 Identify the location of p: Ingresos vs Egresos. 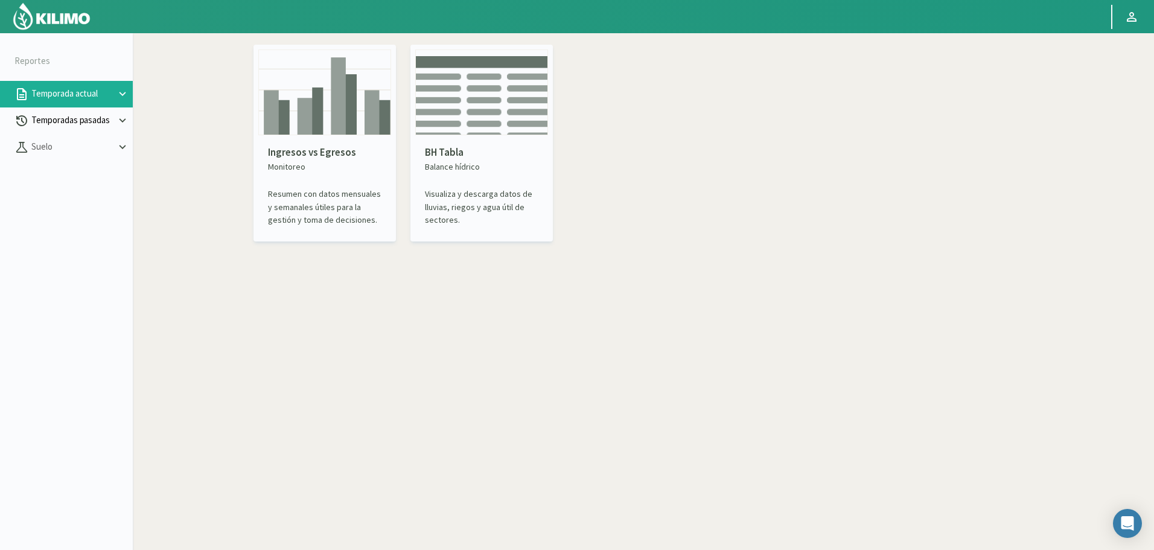
(325, 153).